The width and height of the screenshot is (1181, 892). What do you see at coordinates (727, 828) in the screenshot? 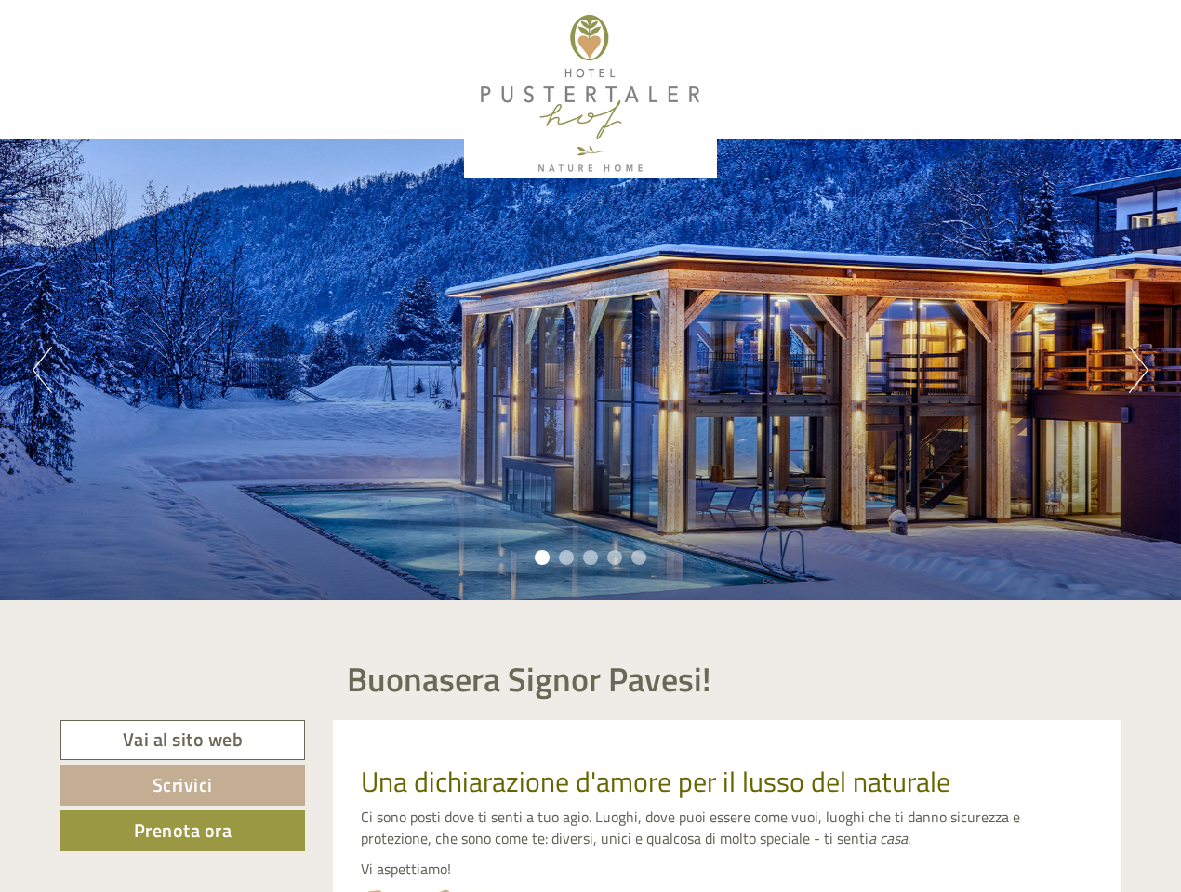
I see `p: Ci sono posti dove ti senti a tuo agio. Luoghi, dove puoi essere come vuoi, luoghi che ti danno s...` at bounding box center [727, 828].